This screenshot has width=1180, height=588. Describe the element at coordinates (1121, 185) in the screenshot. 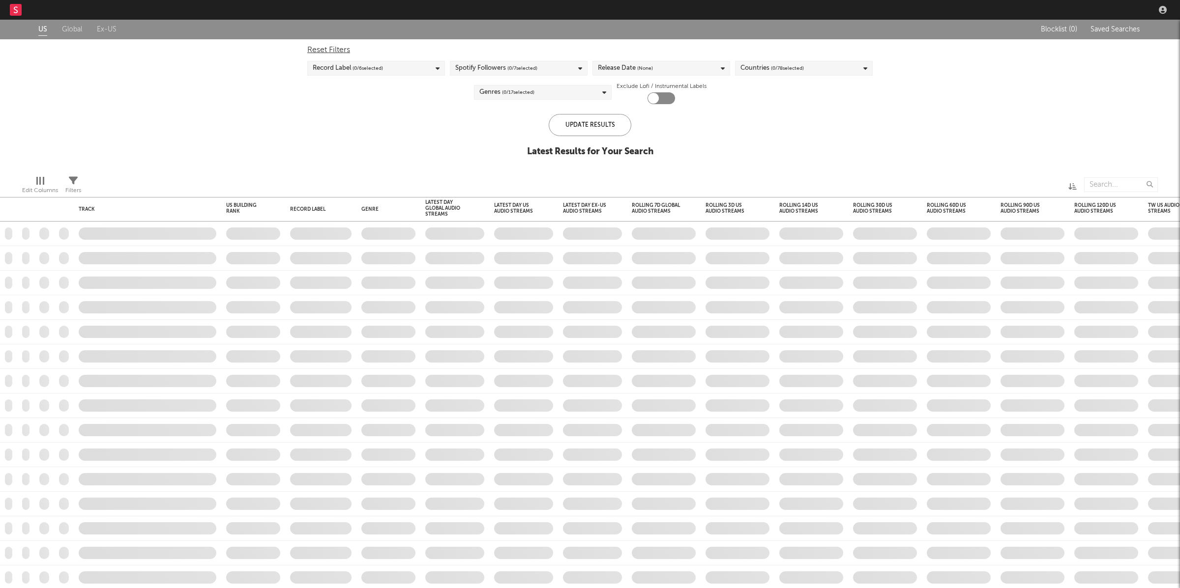

I see `input: Search...` at that location.